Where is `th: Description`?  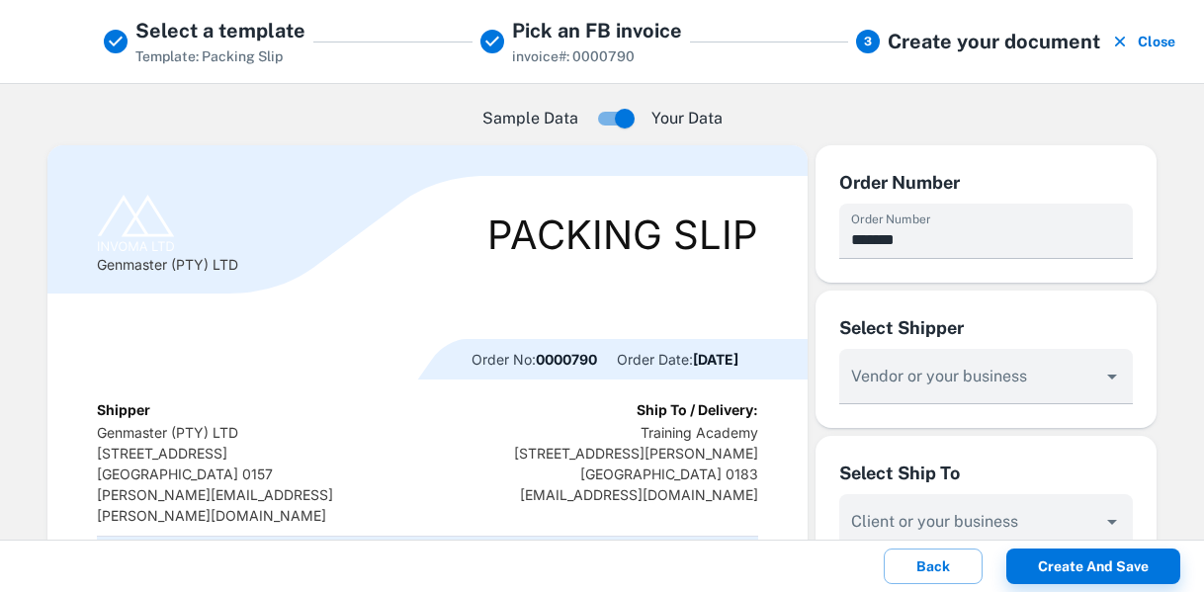
th: Description is located at coordinates (510, 558).